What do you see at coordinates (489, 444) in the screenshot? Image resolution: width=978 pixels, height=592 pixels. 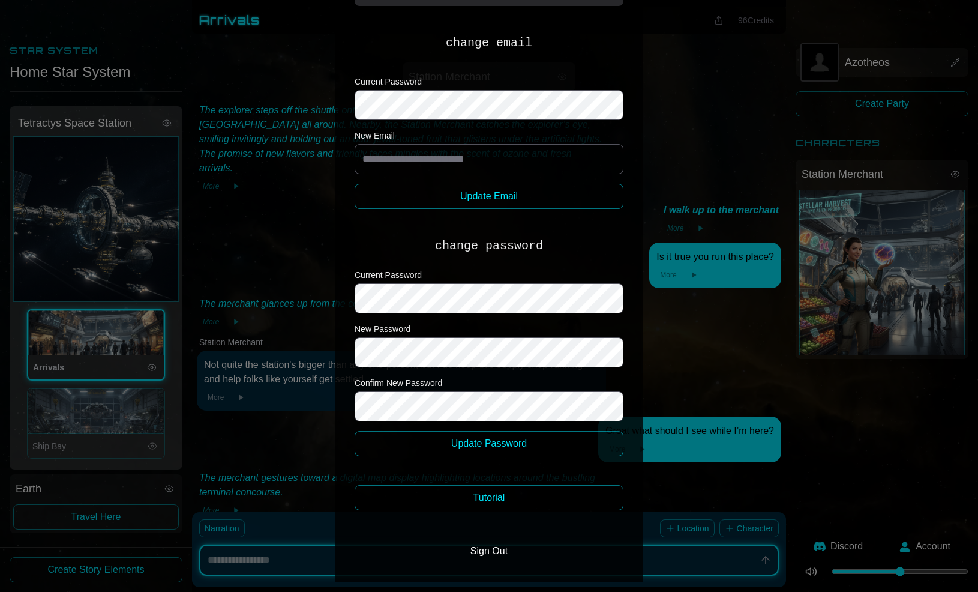 I see `button: Update Password` at bounding box center [489, 444].